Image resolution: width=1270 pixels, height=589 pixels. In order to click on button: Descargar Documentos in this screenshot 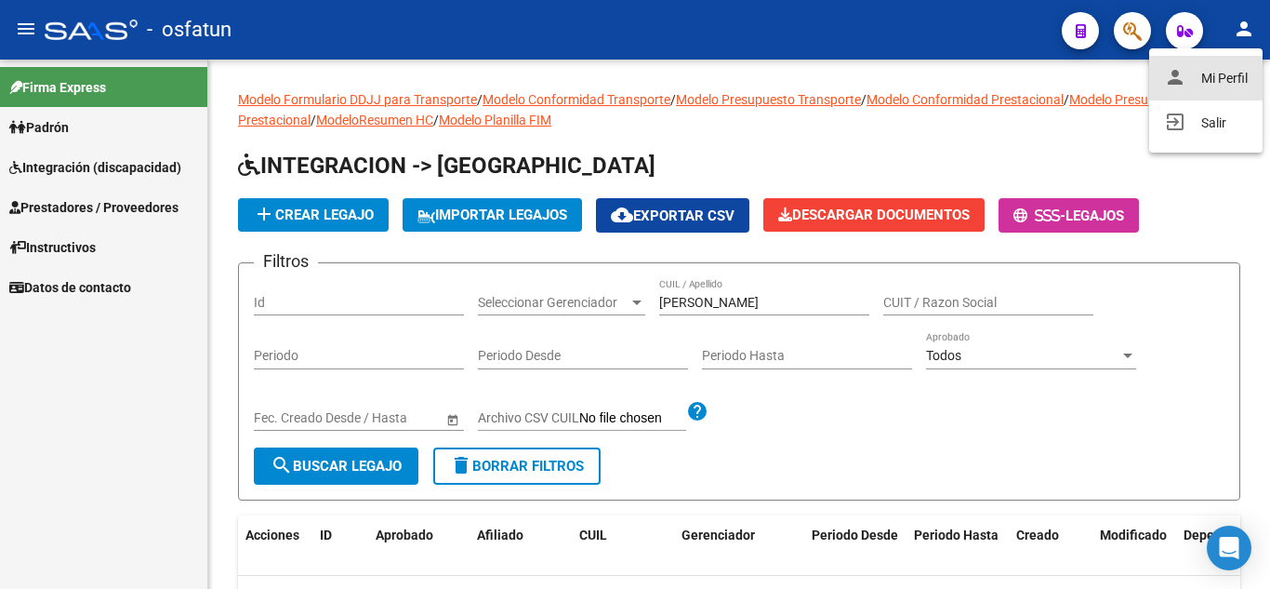, I will do `click(874, 215)`.